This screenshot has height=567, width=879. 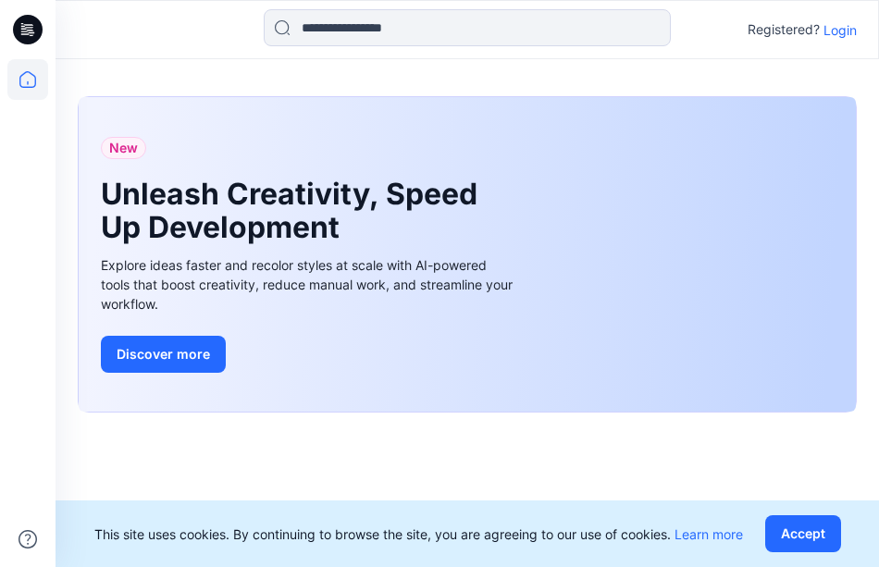 What do you see at coordinates (803, 534) in the screenshot?
I see `button: Accept` at bounding box center [803, 534].